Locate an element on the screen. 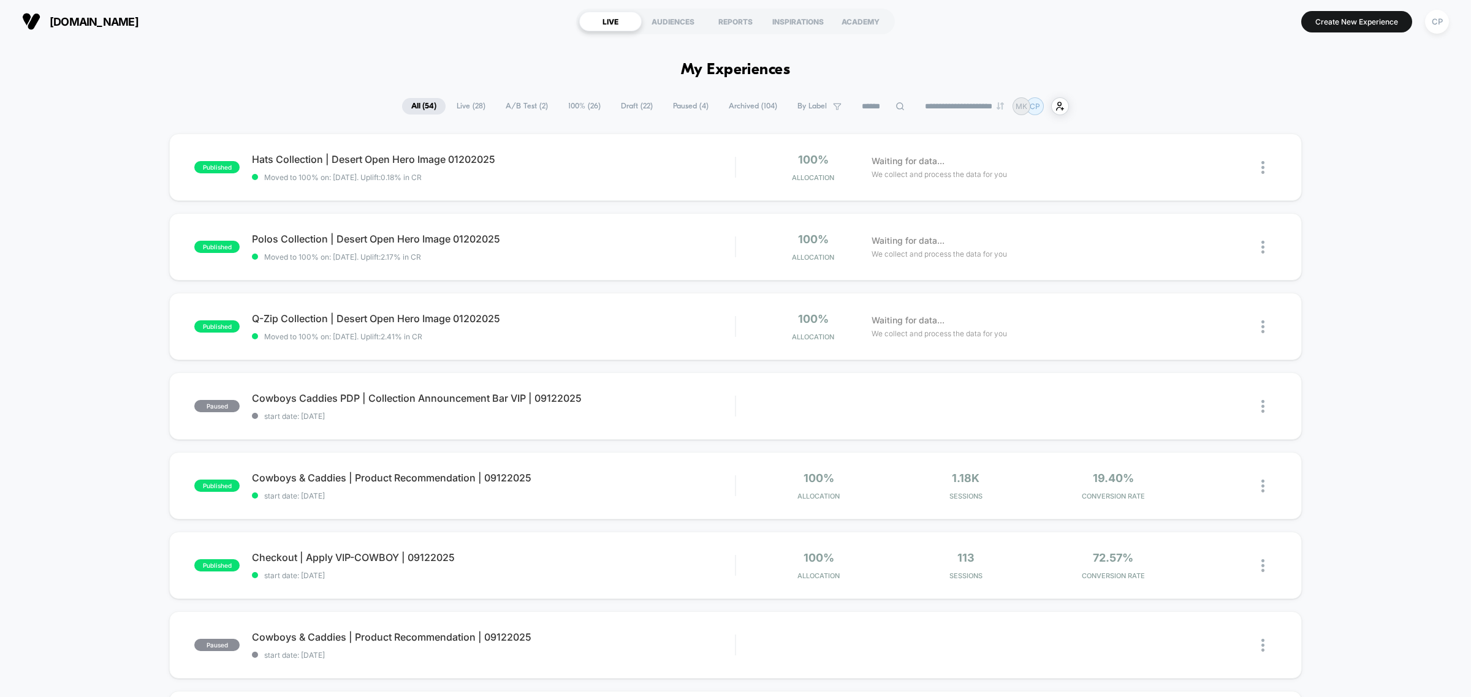 This screenshot has height=697, width=1471. span: 19.40% is located at coordinates (1113, 478).